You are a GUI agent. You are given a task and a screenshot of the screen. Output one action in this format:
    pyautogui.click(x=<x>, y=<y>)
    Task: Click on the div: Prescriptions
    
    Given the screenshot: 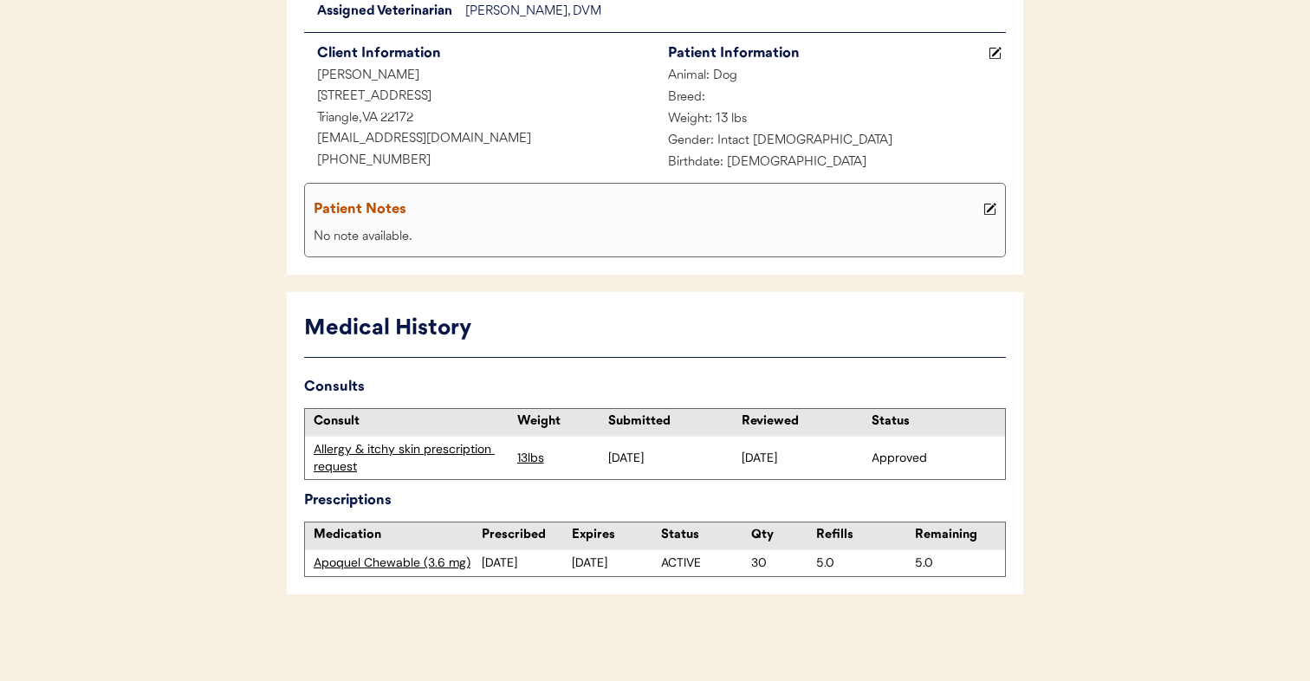 What is the action you would take?
    pyautogui.click(x=655, y=501)
    